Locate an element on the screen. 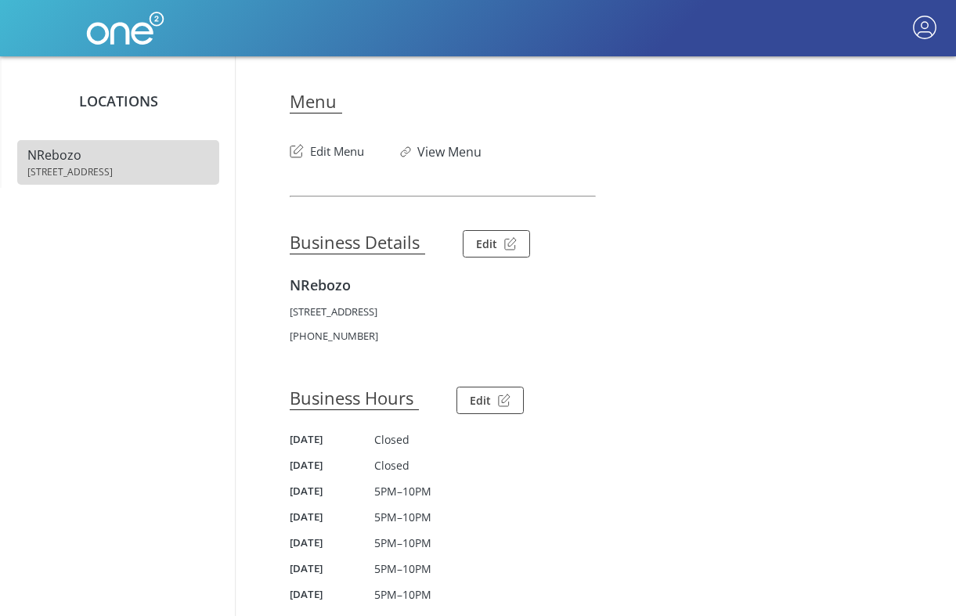  button: Edit Menu is located at coordinates (327, 148).